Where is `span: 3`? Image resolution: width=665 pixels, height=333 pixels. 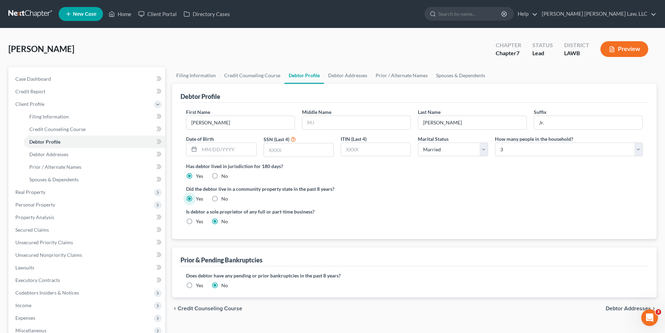
span: 3 is located at coordinates (658, 312).